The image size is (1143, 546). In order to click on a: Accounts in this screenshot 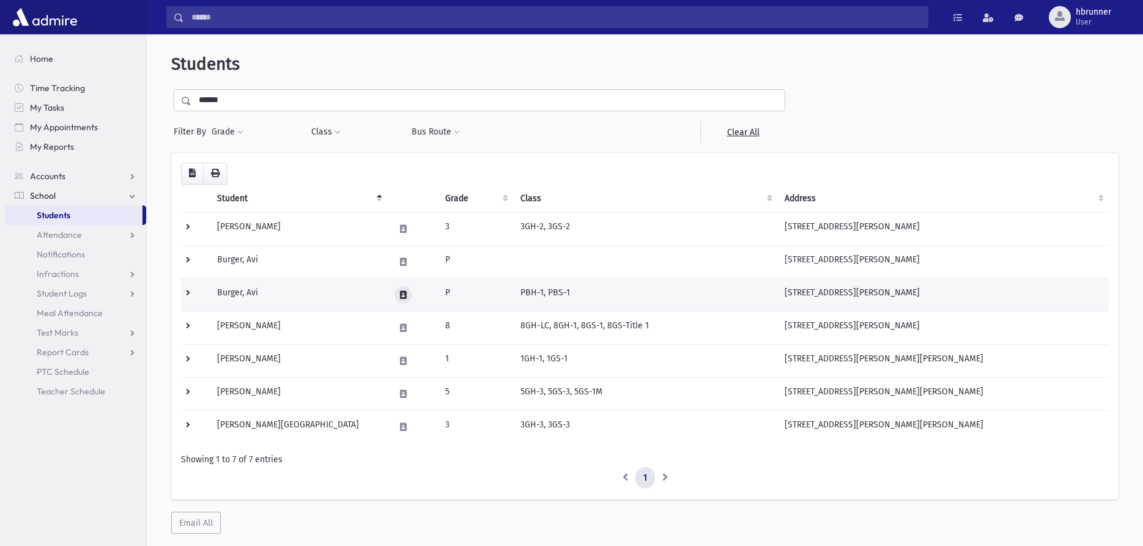, I will do `click(75, 176)`.